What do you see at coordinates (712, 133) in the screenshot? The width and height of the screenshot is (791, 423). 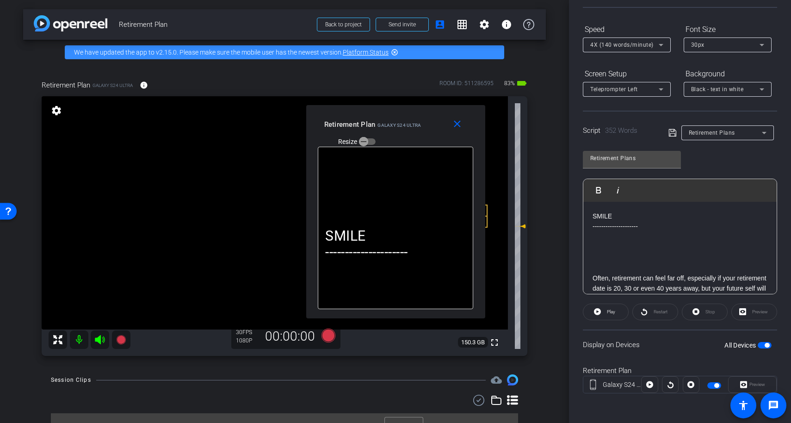 I see `span: Retirement Plans` at bounding box center [712, 133].